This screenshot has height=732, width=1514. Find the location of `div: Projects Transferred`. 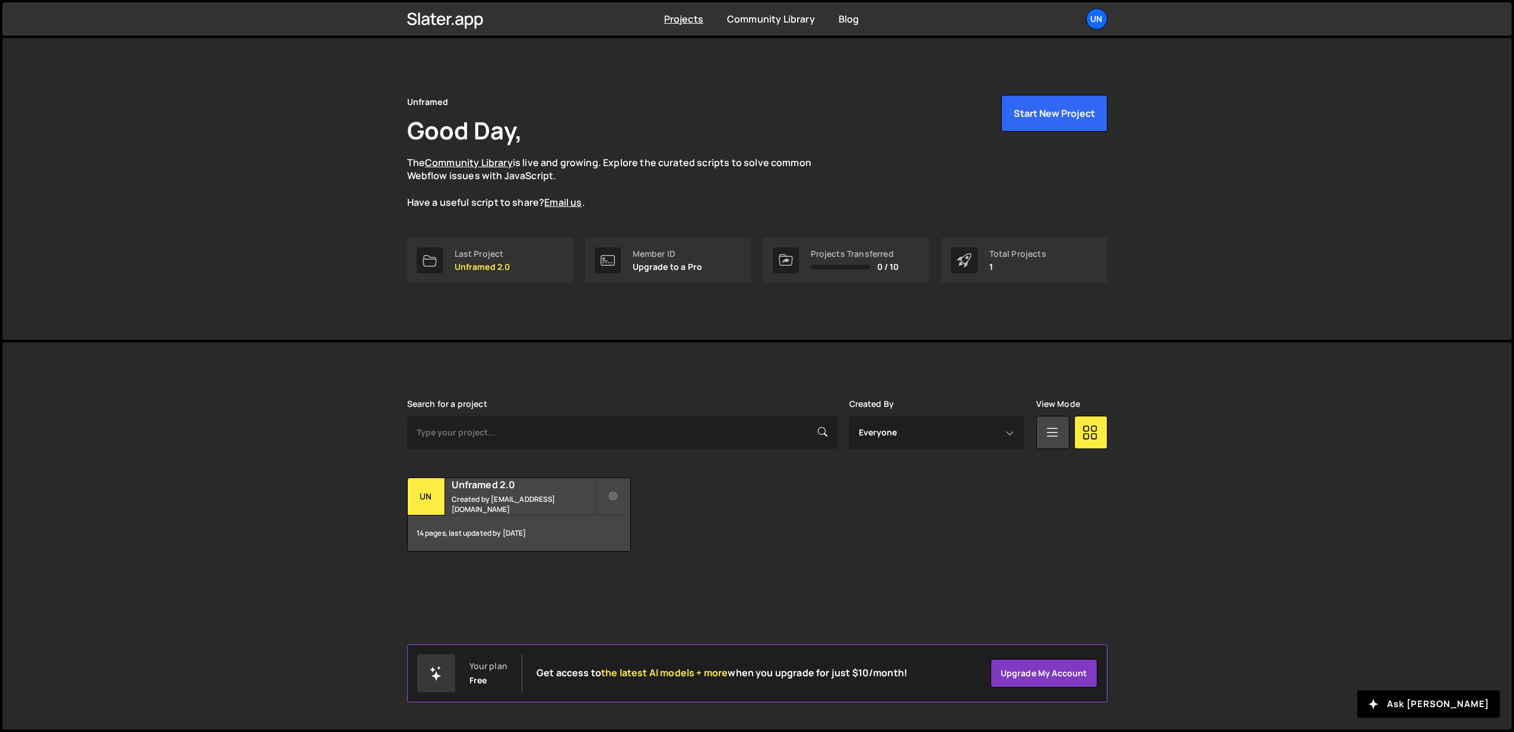

div: Projects Transferred is located at coordinates (854, 254).